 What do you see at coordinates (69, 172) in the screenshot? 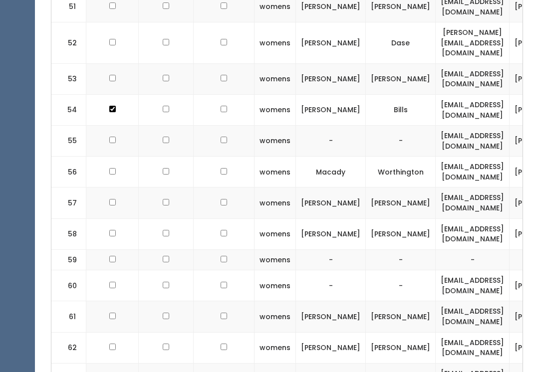
I see `td: 56` at bounding box center [69, 172].